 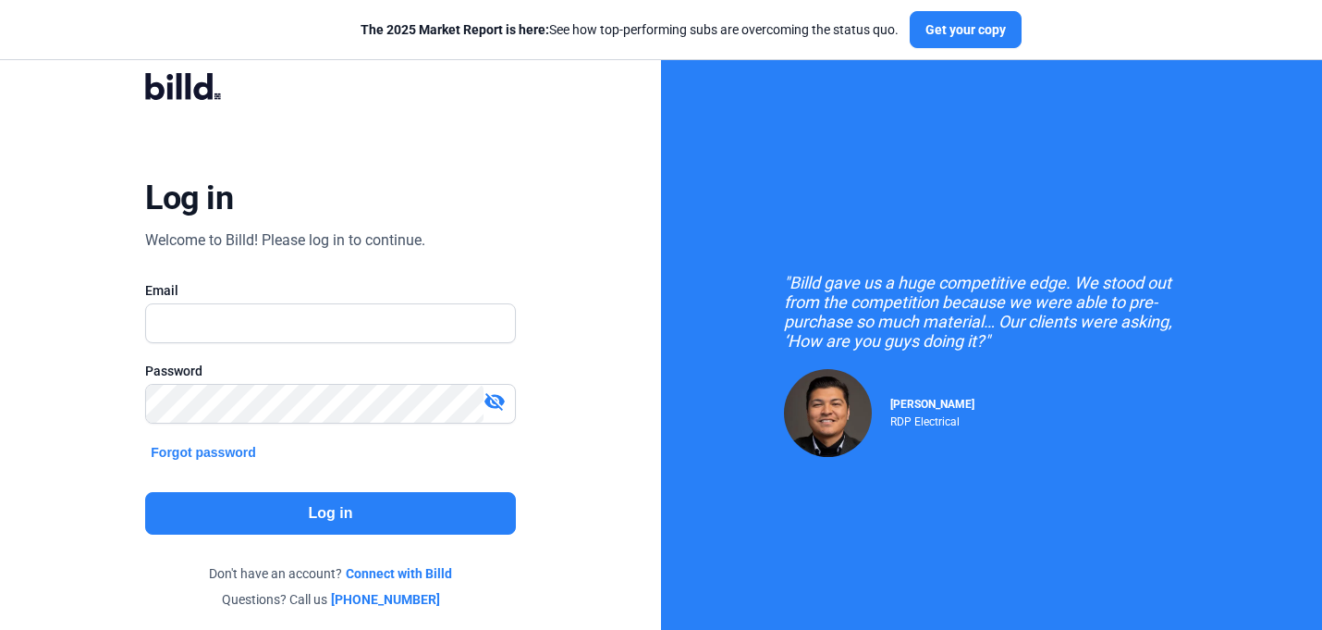 What do you see at coordinates (455, 30) in the screenshot?
I see `span: The 2025 Market Report is here:` at bounding box center [455, 30].